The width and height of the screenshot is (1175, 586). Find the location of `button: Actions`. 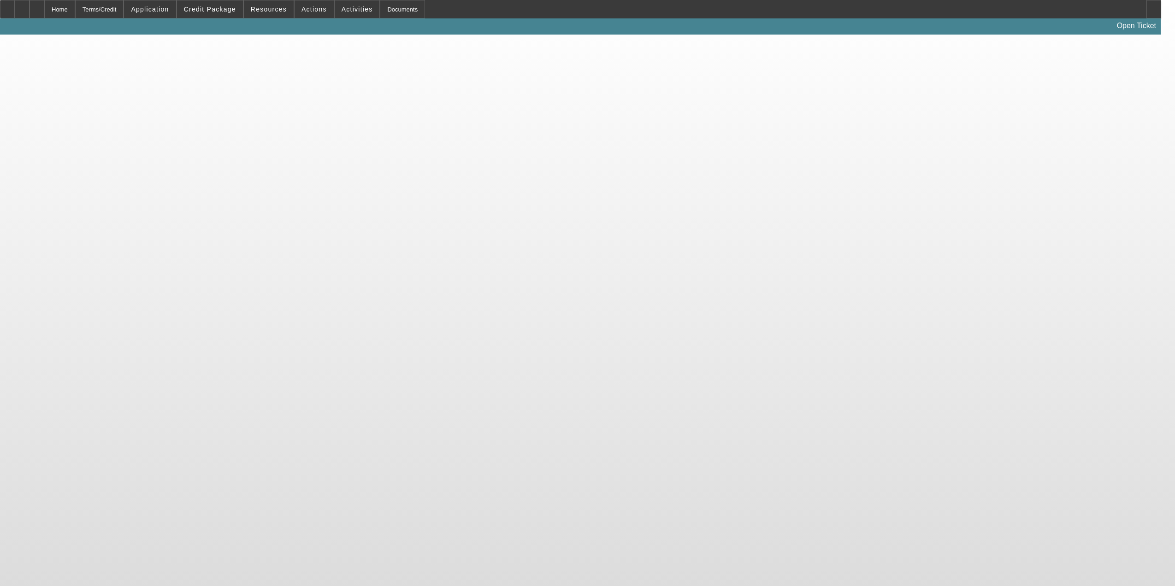

button: Actions is located at coordinates (314, 9).